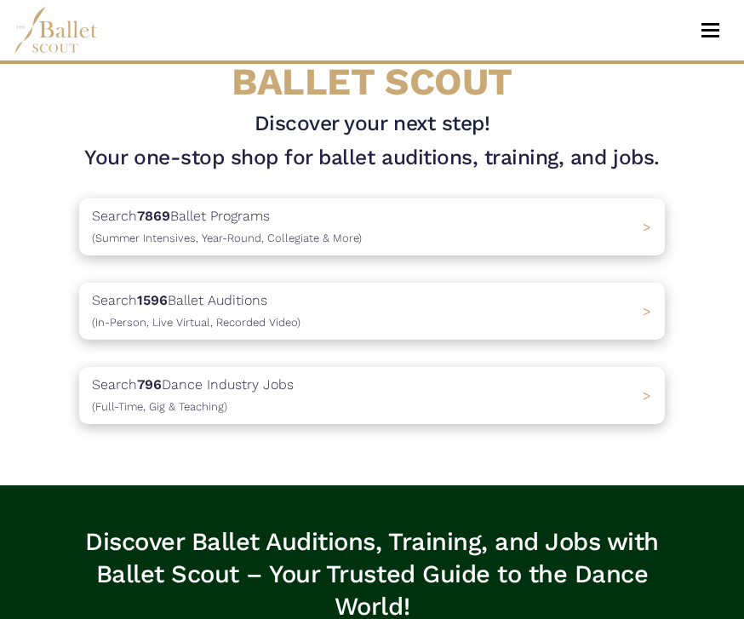 The height and width of the screenshot is (619, 744). I want to click on a: Search7869Ballet Programs(Summer Intensives, Year-Round, Collegiate & More)>, so click(372, 227).